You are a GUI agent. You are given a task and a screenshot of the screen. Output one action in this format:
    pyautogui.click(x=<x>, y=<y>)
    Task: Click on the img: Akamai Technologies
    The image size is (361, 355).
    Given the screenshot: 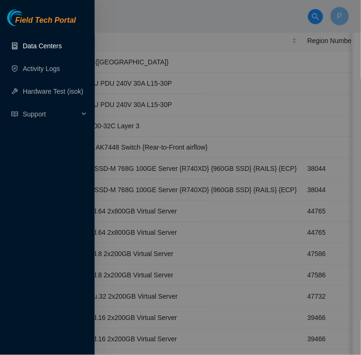 What is the action you would take?
    pyautogui.click(x=27, y=18)
    